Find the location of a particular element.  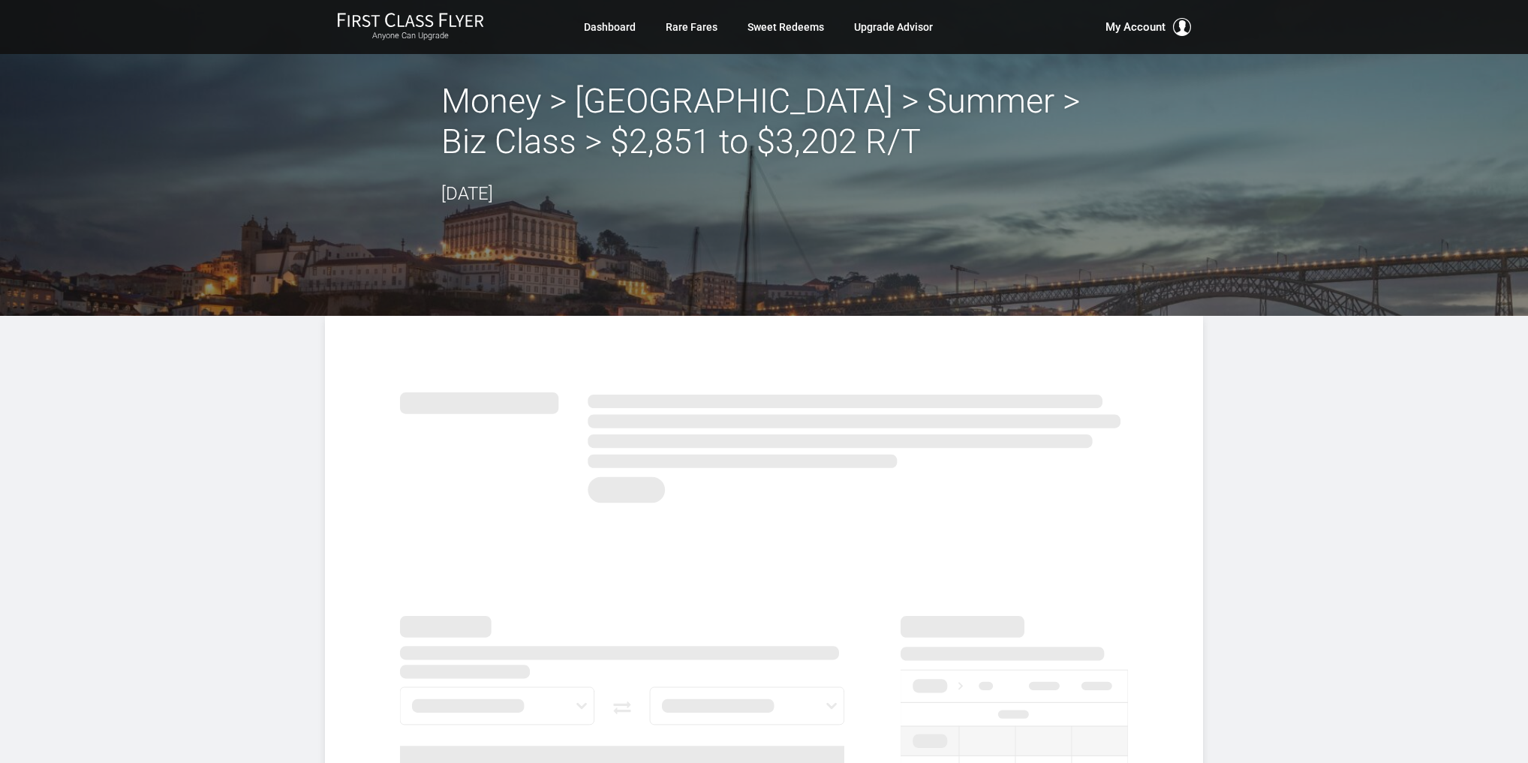

img: summary.svg is located at coordinates (764, 444).